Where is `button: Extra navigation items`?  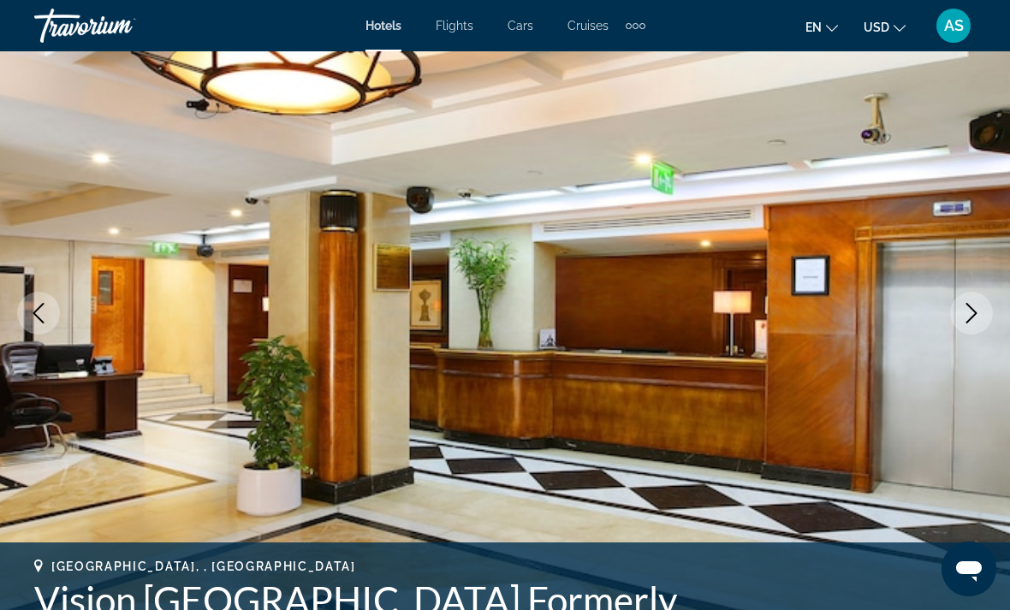
button: Extra navigation items is located at coordinates (635, 26).